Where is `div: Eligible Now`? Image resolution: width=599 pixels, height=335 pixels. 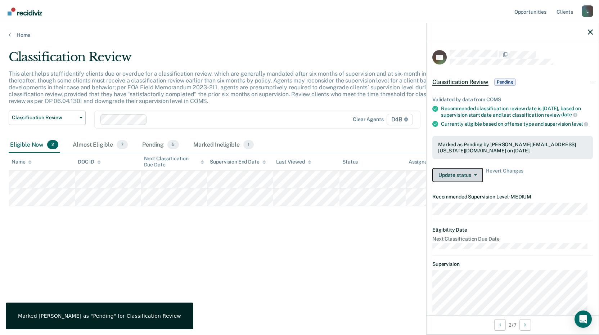
div: Eligible Now is located at coordinates (34, 145).